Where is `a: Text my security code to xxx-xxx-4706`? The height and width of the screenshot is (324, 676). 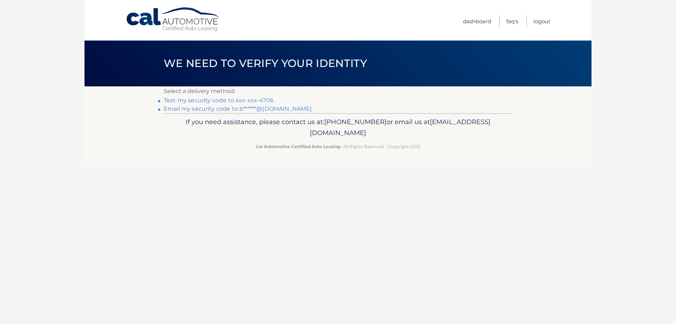
a: Text my security code to xxx-xxx-4706 is located at coordinates (219, 100).